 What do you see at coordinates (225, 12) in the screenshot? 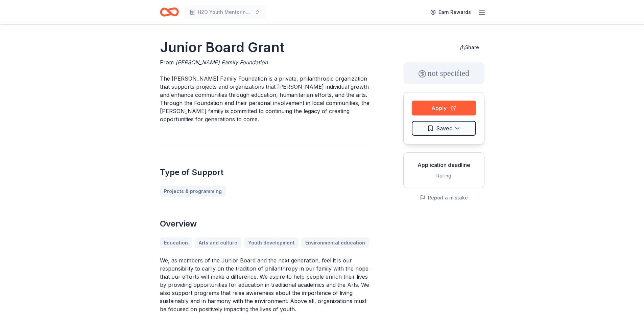
I see `span: H2O Youth Mentoring Program` at bounding box center [225, 12].